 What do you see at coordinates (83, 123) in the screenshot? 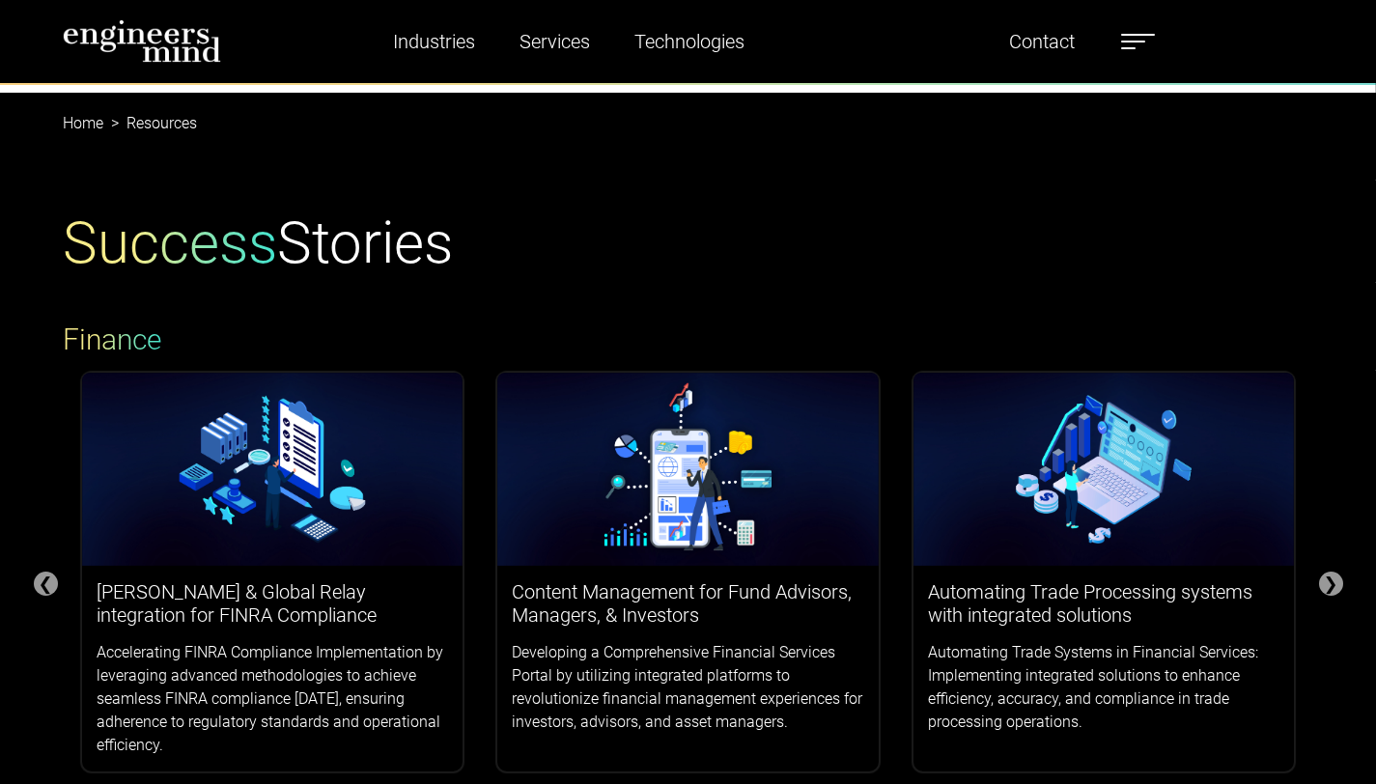
I see `a: Home` at bounding box center [83, 123].